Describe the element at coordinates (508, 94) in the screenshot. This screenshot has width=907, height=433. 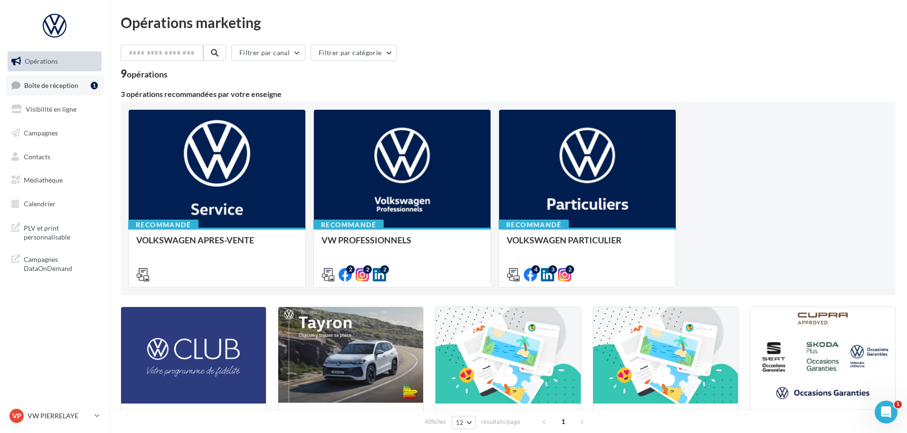
I see `div: 3 opérations recommandées par votre enseigne` at that location.